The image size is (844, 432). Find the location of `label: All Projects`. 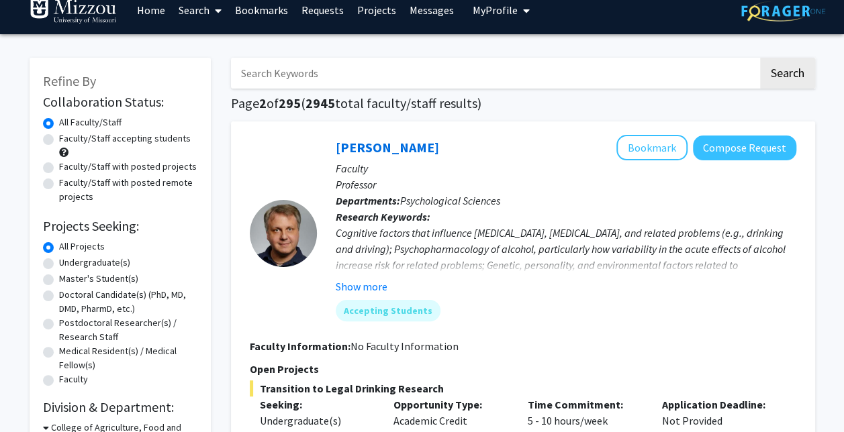

label: All Projects is located at coordinates (82, 246).